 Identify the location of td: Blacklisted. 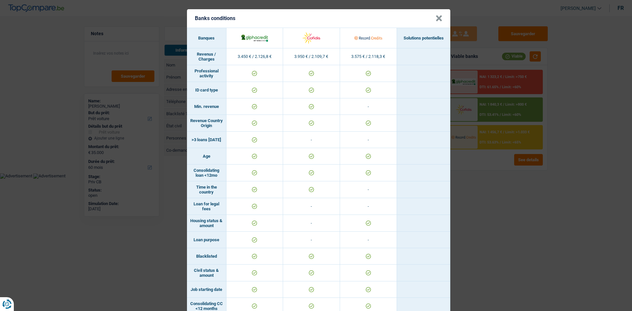
(207, 256).